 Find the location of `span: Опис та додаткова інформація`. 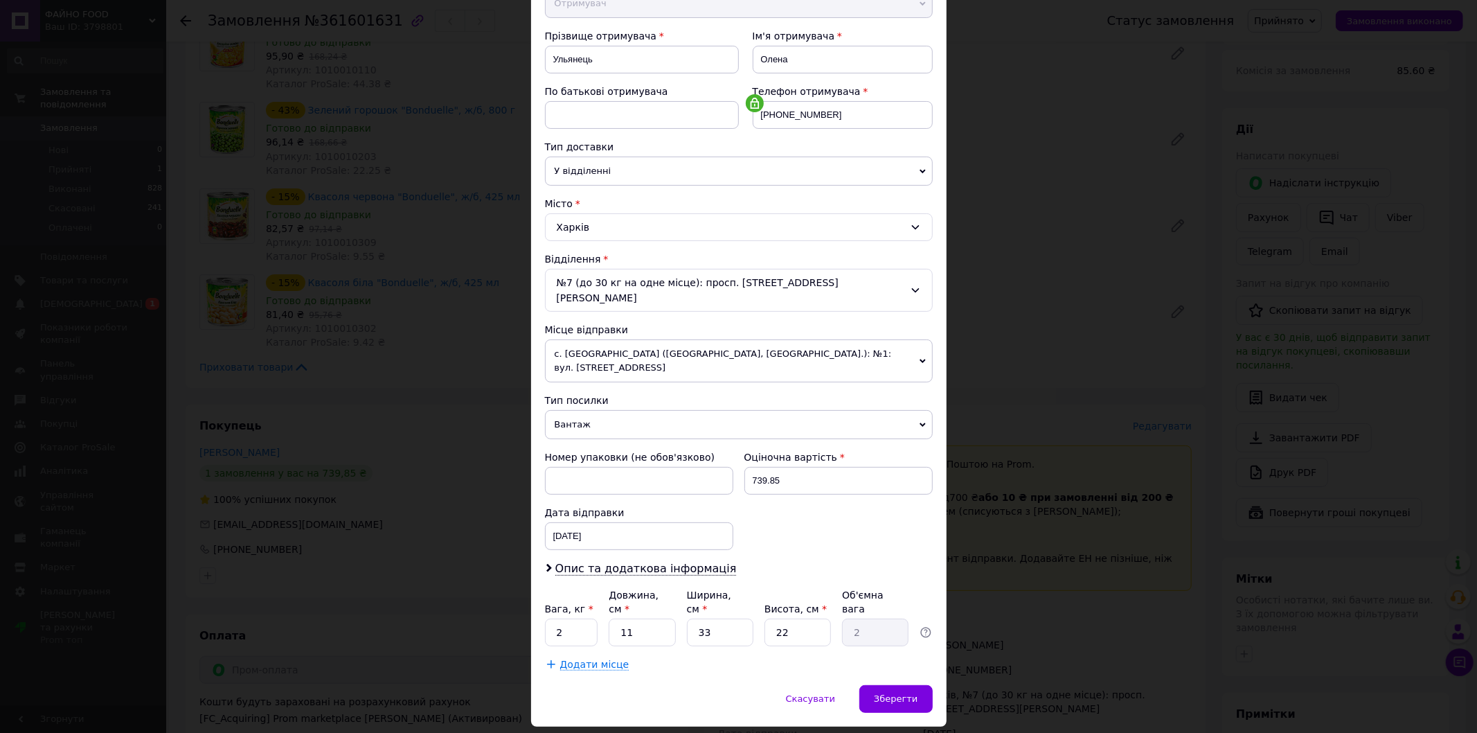

span: Опис та додаткова інформація is located at coordinates (646, 569).